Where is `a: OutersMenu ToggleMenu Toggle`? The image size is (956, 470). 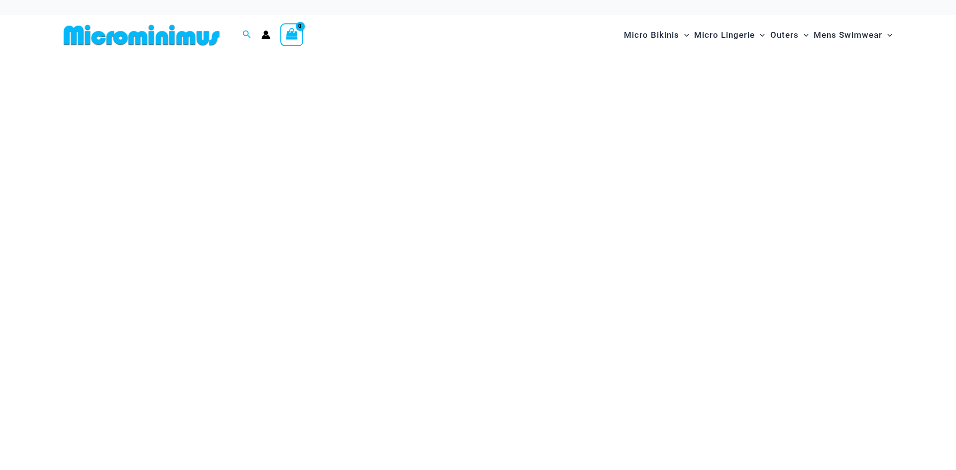 a: OutersMenu ToggleMenu Toggle is located at coordinates (789, 35).